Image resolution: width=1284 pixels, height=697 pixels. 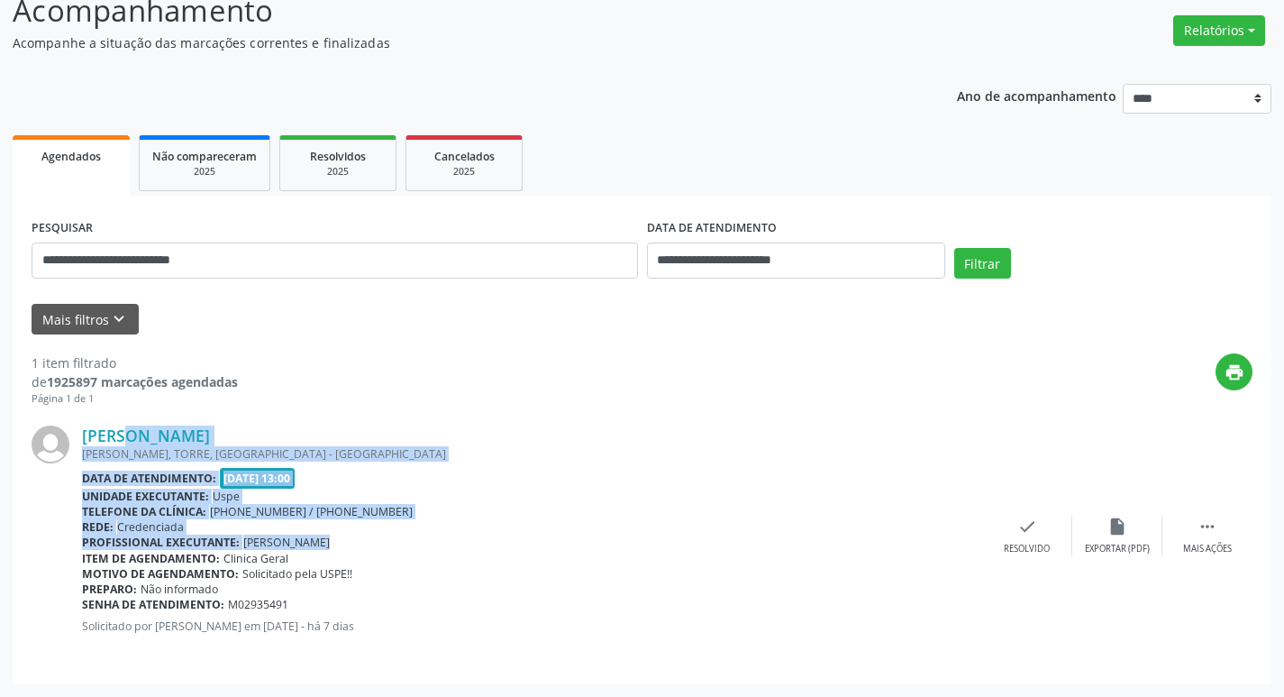 What do you see at coordinates (297, 573) in the screenshot?
I see `span: Solicitado pela USPE!!` at bounding box center [297, 573].